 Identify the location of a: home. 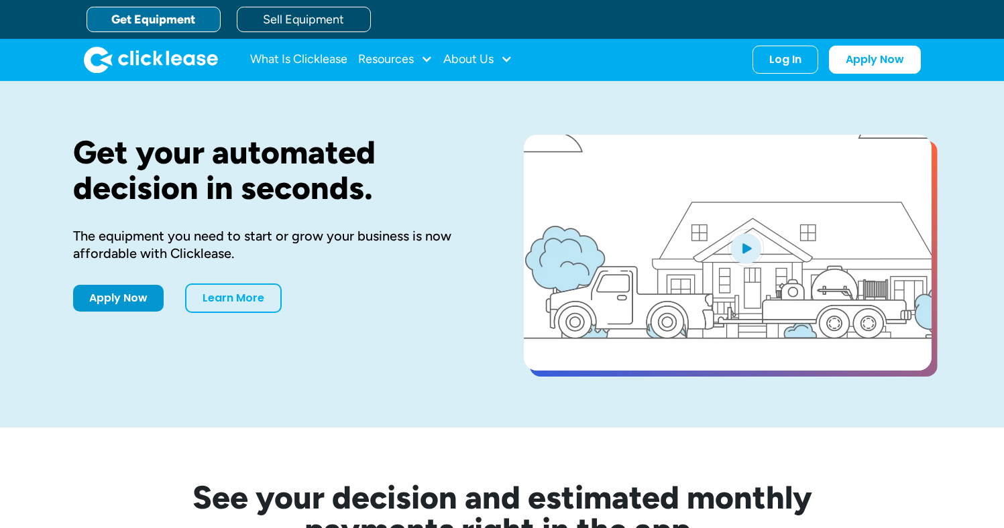
(151, 60).